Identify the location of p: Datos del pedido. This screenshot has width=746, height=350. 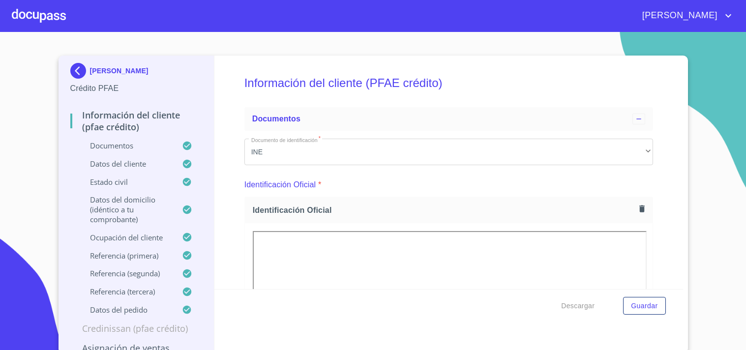
(126, 310).